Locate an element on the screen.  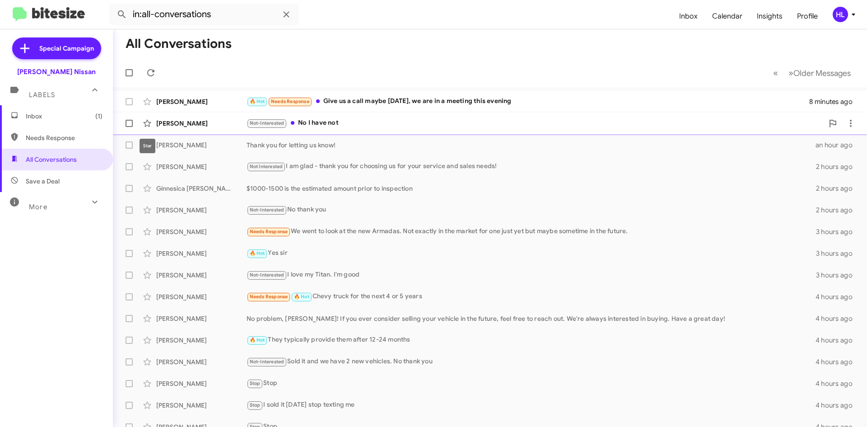
div: We went to look at the new Armadas. Not exactly in the market for one just yet but maybe sometime... is located at coordinates (531, 231).